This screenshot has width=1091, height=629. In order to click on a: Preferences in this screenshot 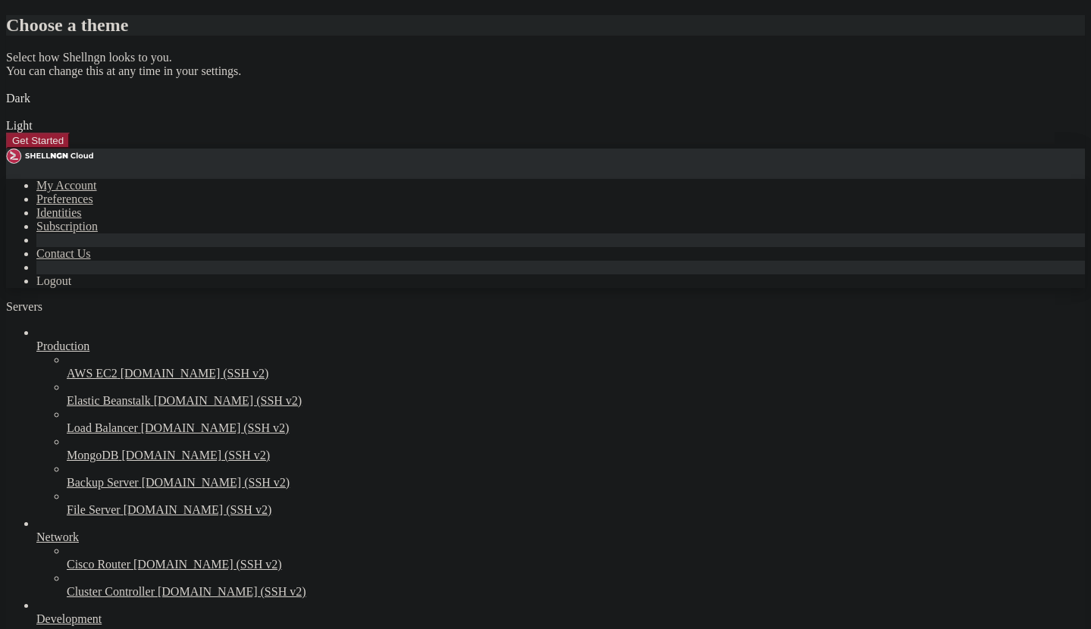, I will do `click(64, 199)`.